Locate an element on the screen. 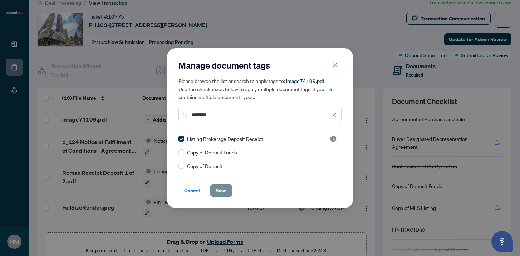  span: Save is located at coordinates (221, 191).